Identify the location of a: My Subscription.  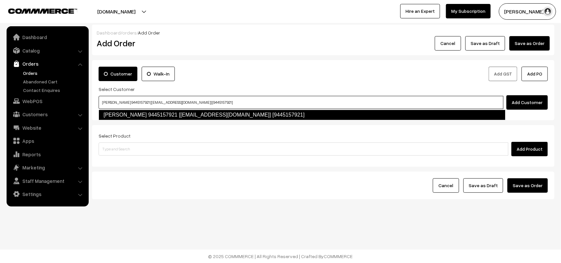
(469, 11).